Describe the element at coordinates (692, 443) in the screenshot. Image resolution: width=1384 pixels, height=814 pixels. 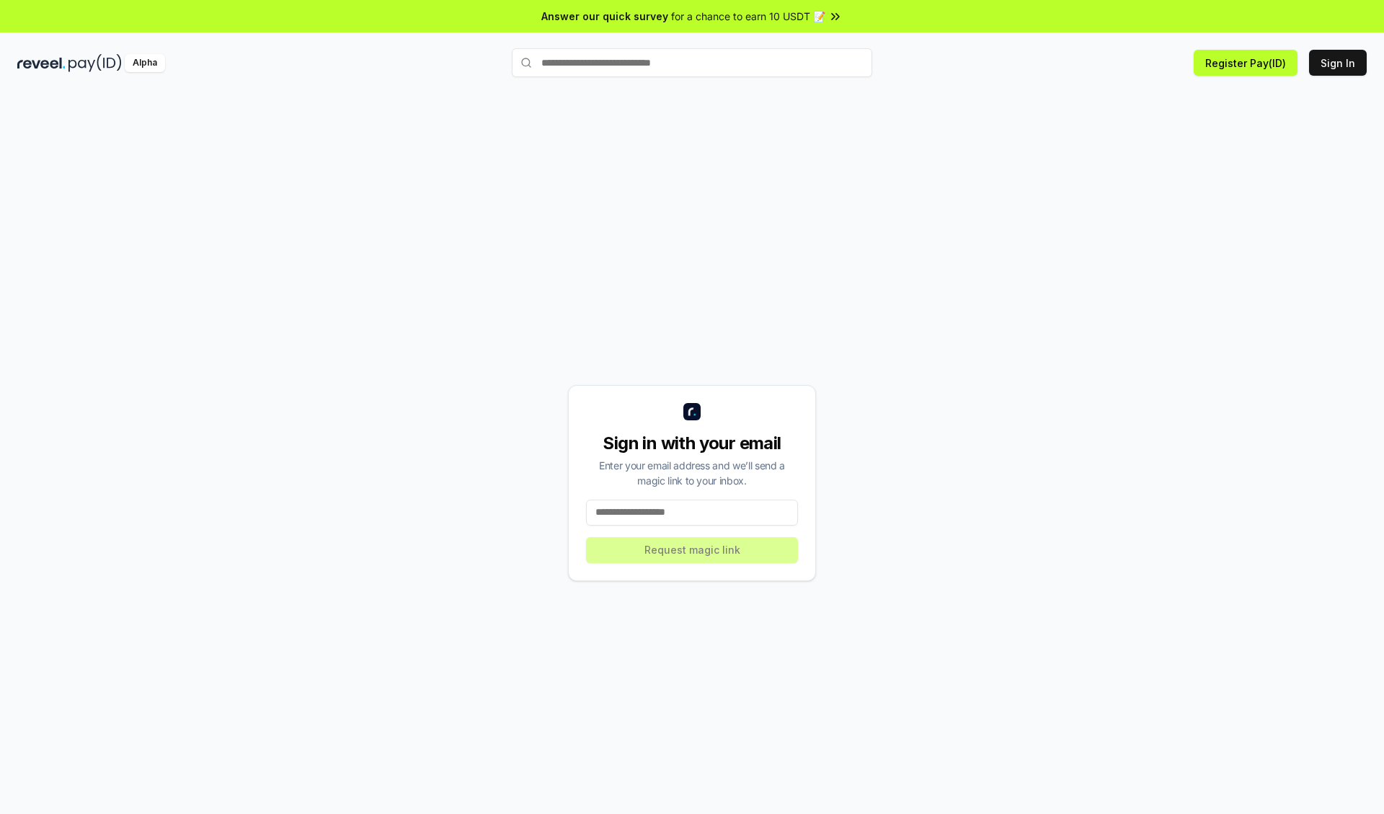
I see `div: Sign in with your email` at that location.